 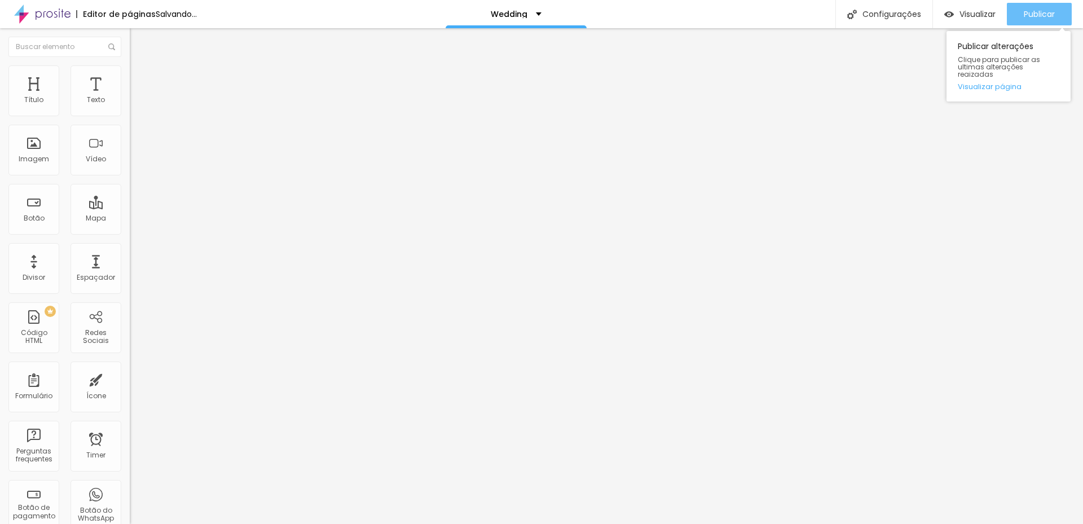 What do you see at coordinates (96, 396) in the screenshot?
I see `div: Ícone` at bounding box center [96, 396].